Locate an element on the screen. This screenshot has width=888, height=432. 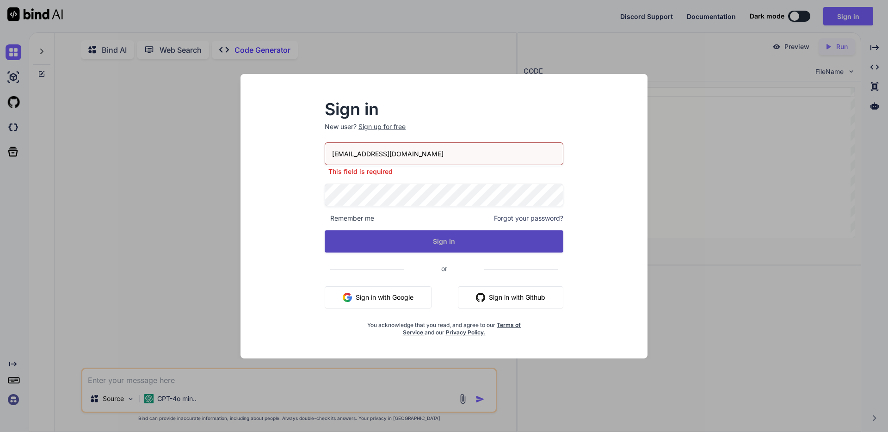
div: You acknowledge that you read, and agree to our and our is located at coordinates (444, 326).